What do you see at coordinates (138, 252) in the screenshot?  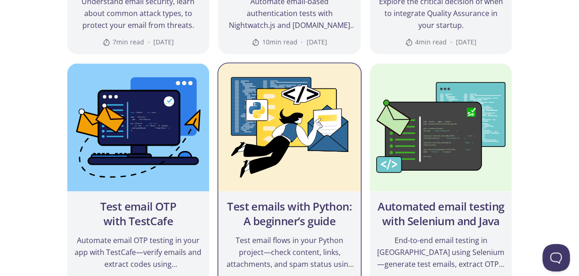 I see `p: Automate email OTP testing in your app with TestCafe—verify emails and extract codes using [DOMAI...` at bounding box center [138, 252].